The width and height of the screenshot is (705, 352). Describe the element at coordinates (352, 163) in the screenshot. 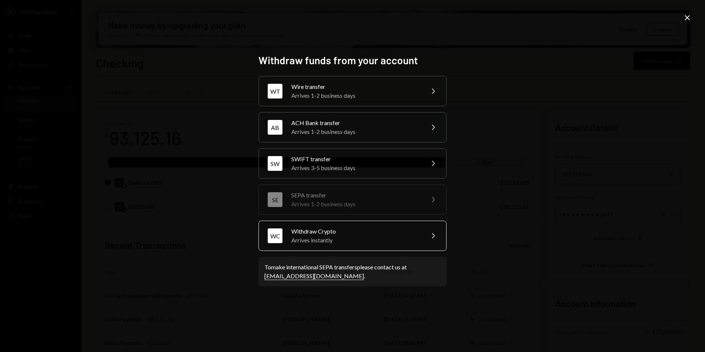

I see `button: SWSWIFT transferArrives 3-5 business days` at that location.